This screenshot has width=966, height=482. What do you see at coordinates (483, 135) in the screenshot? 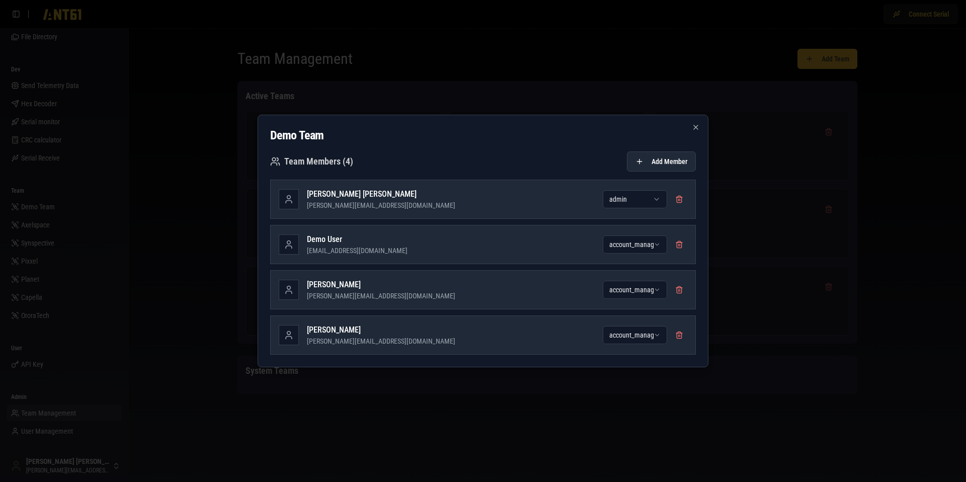
I see `h2: Demo Team` at bounding box center [483, 135].